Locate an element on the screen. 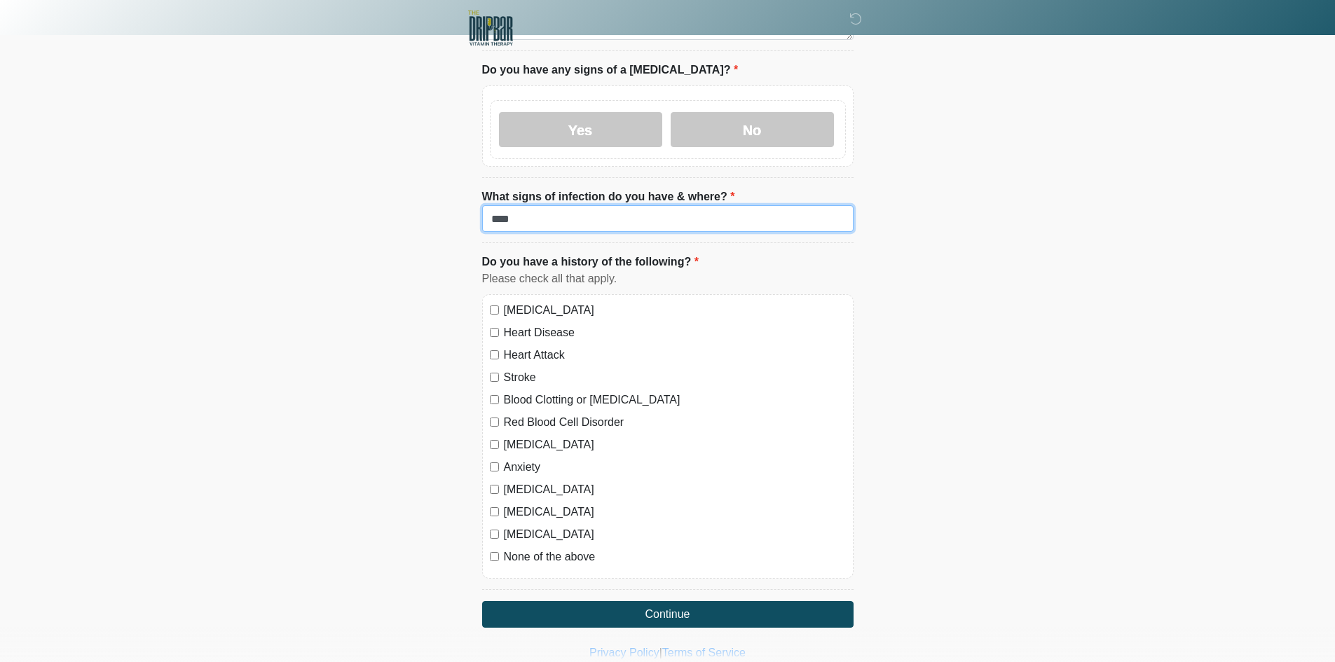  label: Red Blood Cell Disorder is located at coordinates (675, 423).